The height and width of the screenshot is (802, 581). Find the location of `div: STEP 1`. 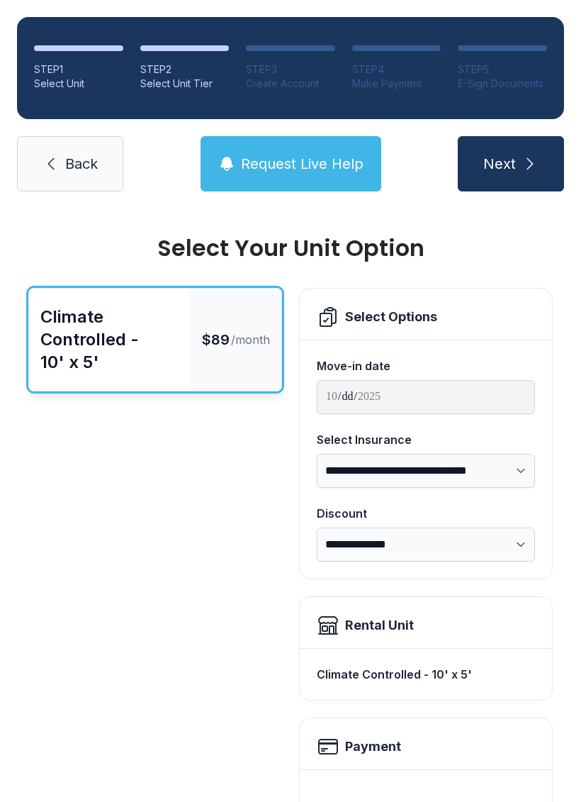

div: STEP 1 is located at coordinates (79, 69).